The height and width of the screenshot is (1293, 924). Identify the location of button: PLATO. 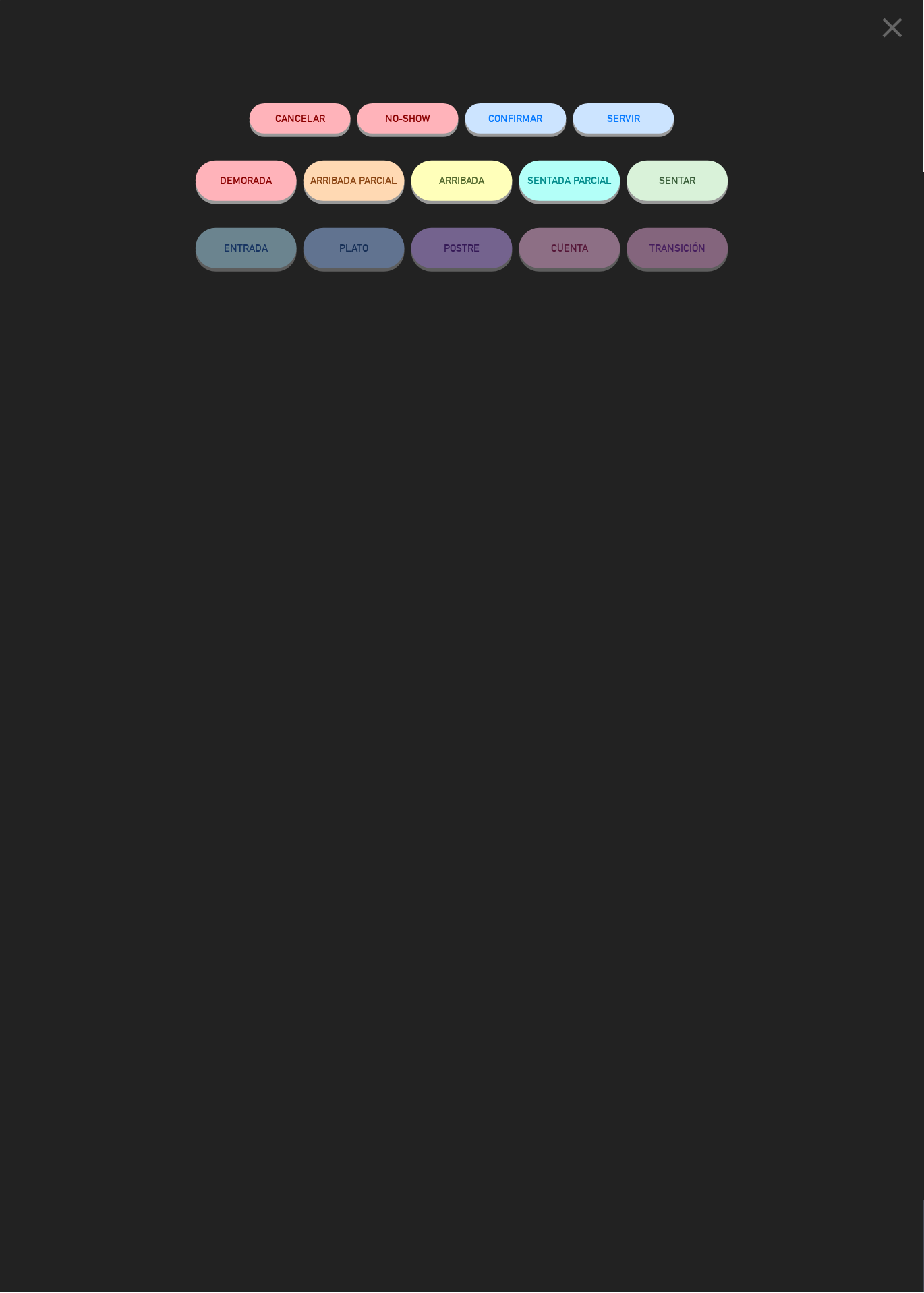
(354, 248).